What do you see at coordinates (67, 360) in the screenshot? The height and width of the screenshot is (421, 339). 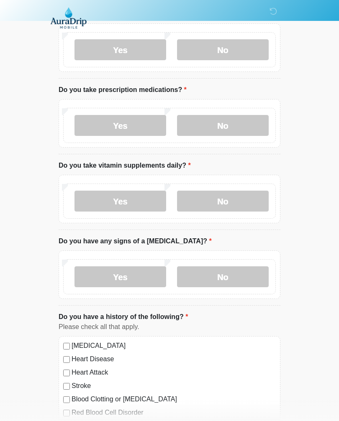 I see `input: Heart Disease` at bounding box center [67, 360].